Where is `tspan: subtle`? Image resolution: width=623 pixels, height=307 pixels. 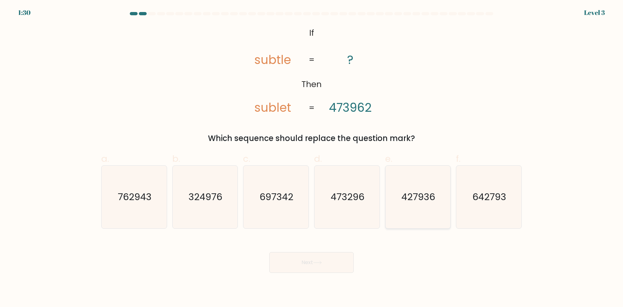 tspan: subtle is located at coordinates (273, 60).